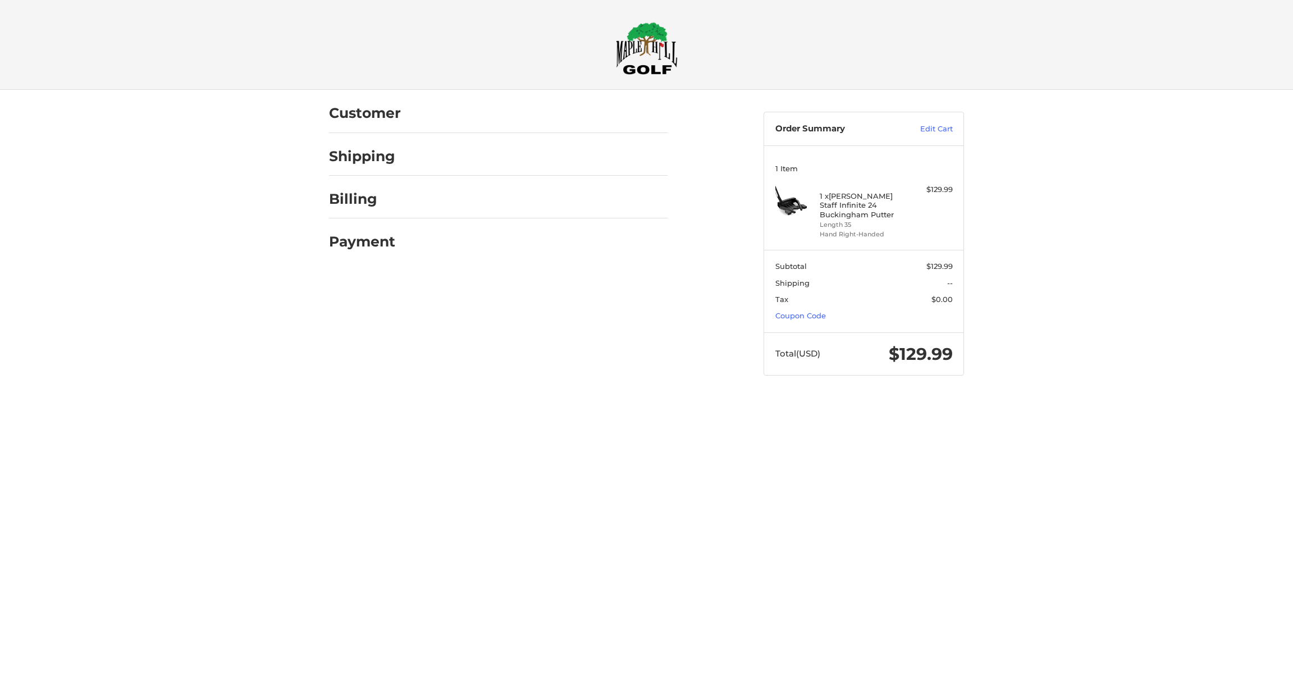 This screenshot has width=1293, height=690. I want to click on h3: 1 Item, so click(864, 168).